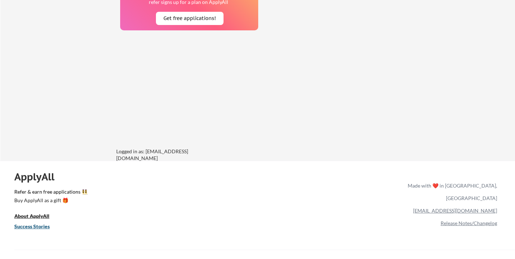 The width and height of the screenshot is (515, 259). Describe the element at coordinates (37, 227) in the screenshot. I see `a: Success Stories` at that location.